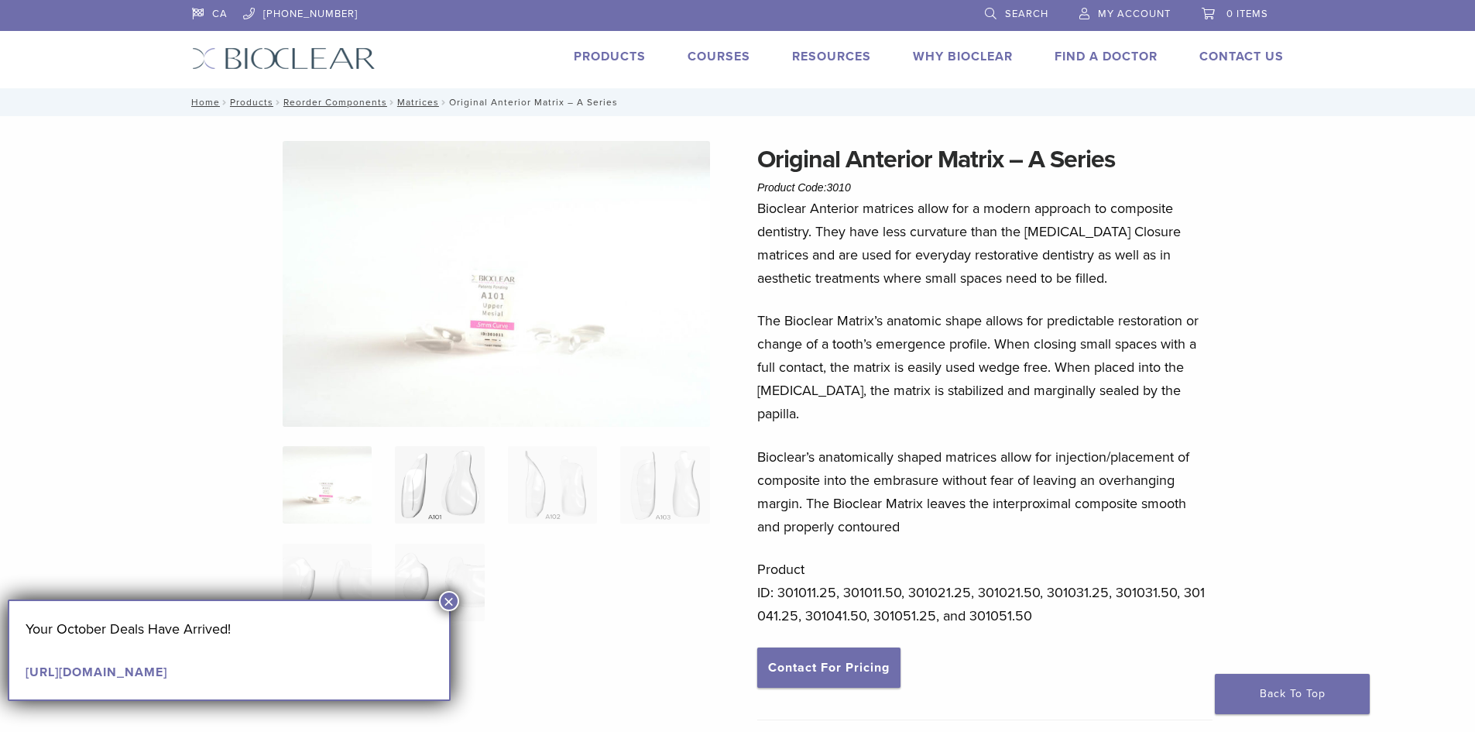  Describe the element at coordinates (985, 243) in the screenshot. I see `p: Bioclear Anterior matrices allow for a modern approach to composite dentistry. They have less cur...` at that location.